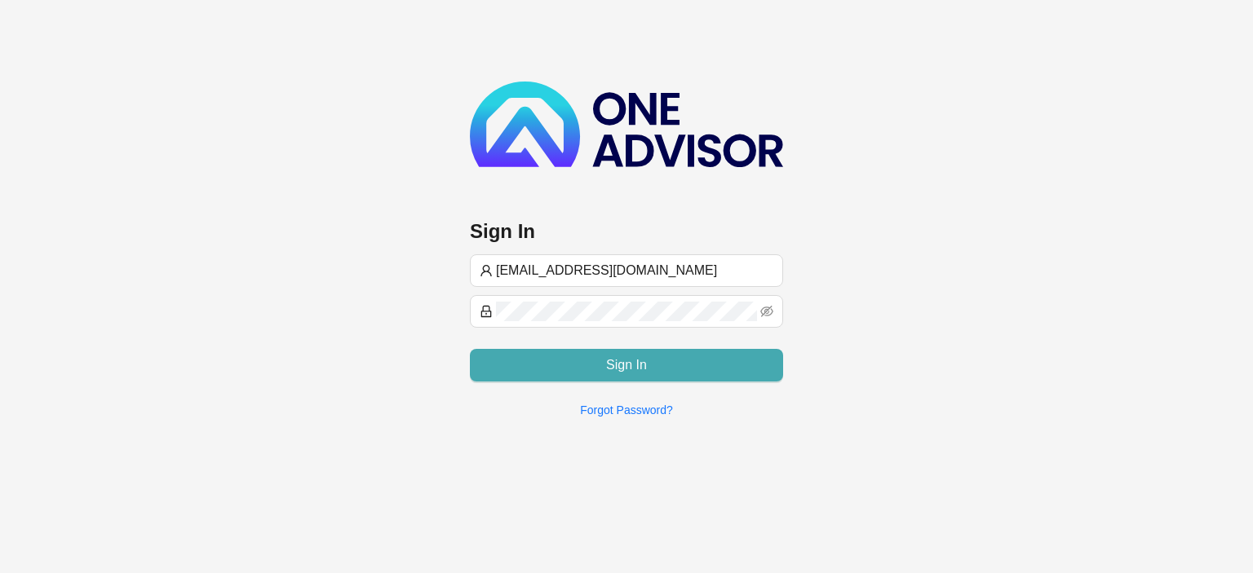 Image resolution: width=1253 pixels, height=573 pixels. Describe the element at coordinates (626, 232) in the screenshot. I see `h3: Sign In` at that location.